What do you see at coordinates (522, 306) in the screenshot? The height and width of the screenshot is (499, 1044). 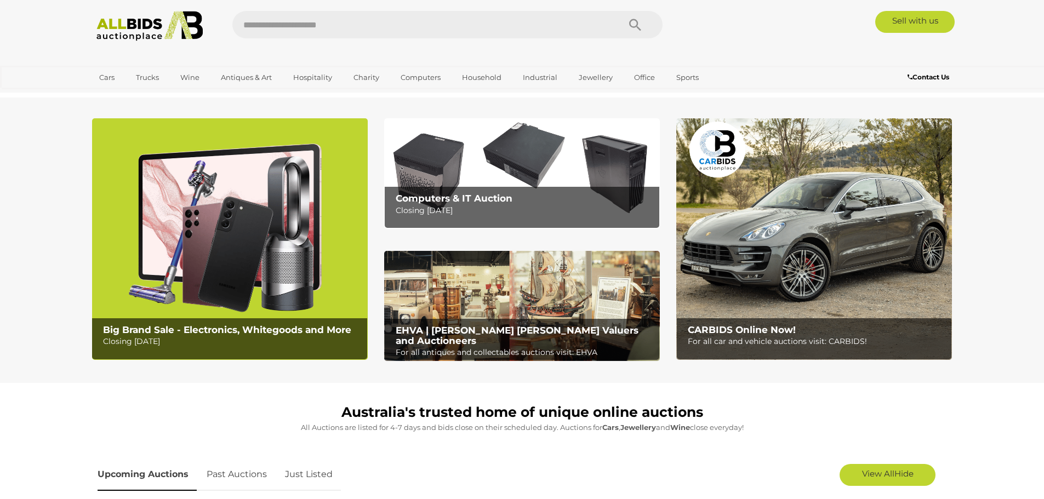 I see `img: EHVA | Evans Hastings Valuers and Auctioneers` at bounding box center [522, 306].